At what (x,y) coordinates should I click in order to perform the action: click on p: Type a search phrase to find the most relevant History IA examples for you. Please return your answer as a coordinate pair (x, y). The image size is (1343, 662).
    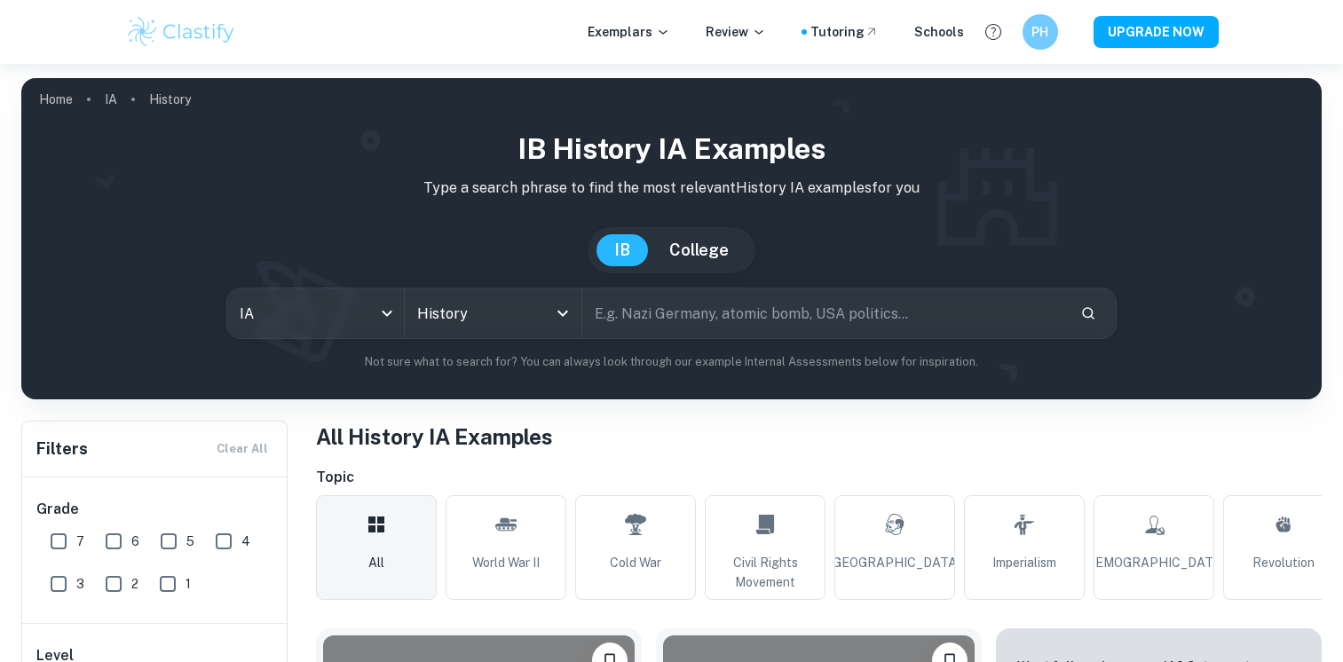
    Looking at the image, I should click on (671, 188).